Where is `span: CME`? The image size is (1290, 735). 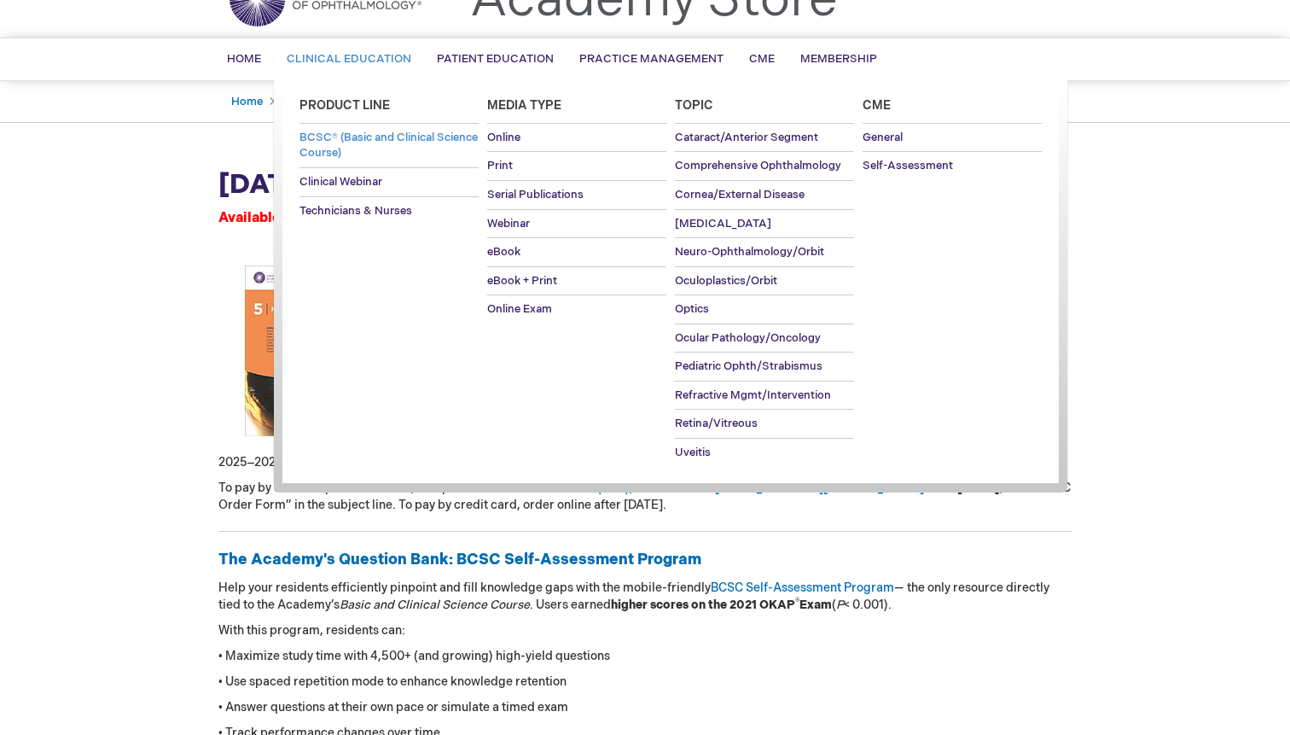
span: CME is located at coordinates (762, 59).